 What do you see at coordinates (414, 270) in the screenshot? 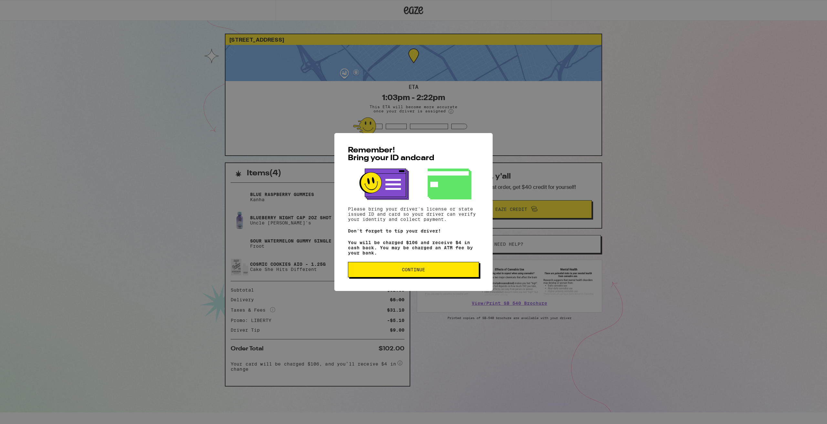
I see `button: Continue` at bounding box center [414, 270].